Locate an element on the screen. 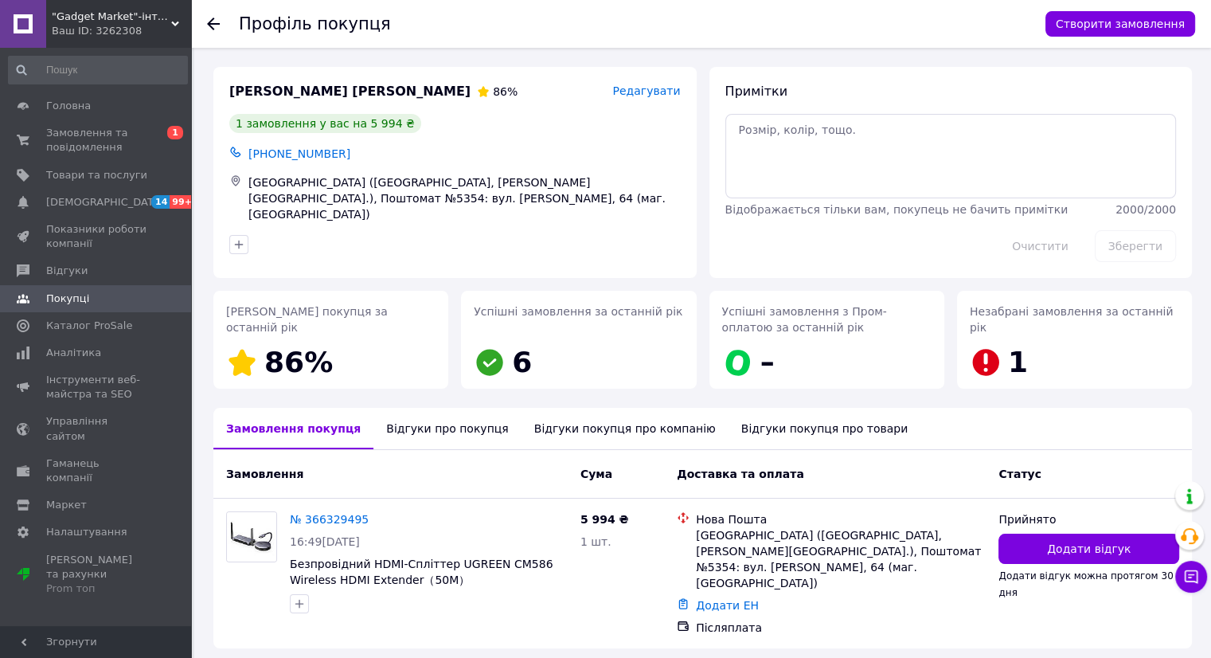 The width and height of the screenshot is (1211, 658). span: Cума is located at coordinates (596, 474).